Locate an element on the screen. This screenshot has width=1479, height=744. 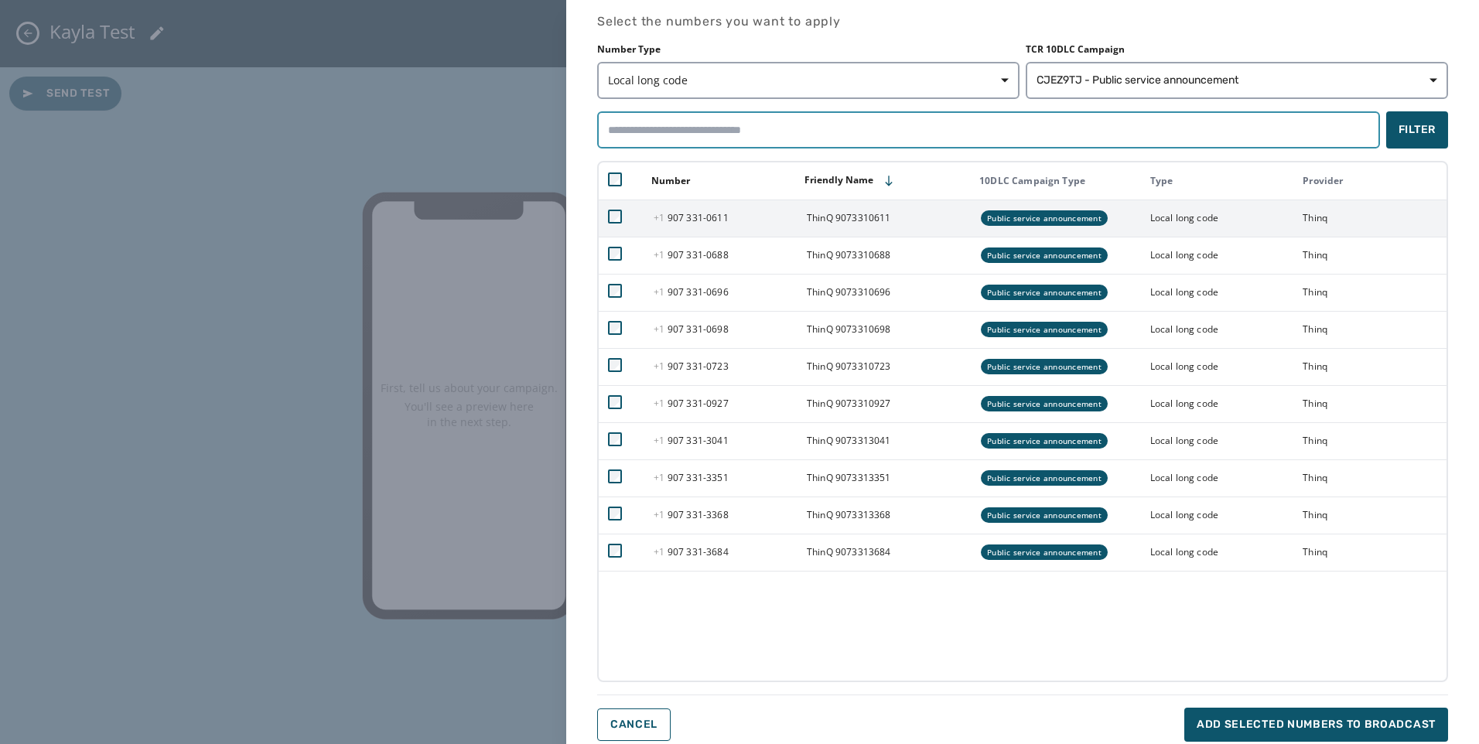
div: Type is located at coordinates (1221, 181).